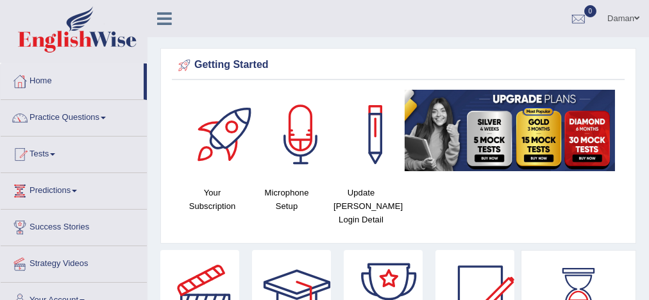 The image size is (649, 300). I want to click on a: Predictions, so click(74, 189).